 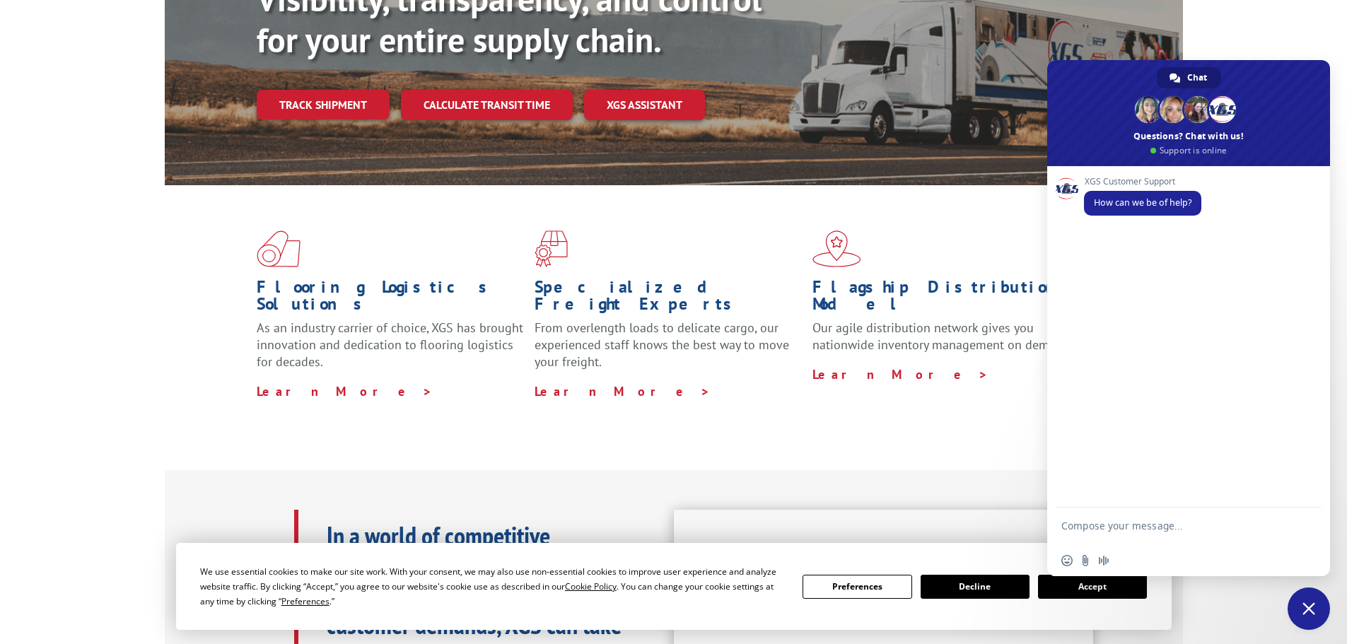 What do you see at coordinates (1067, 561) in the screenshot?
I see `span: Insert an emoji` at bounding box center [1067, 561].